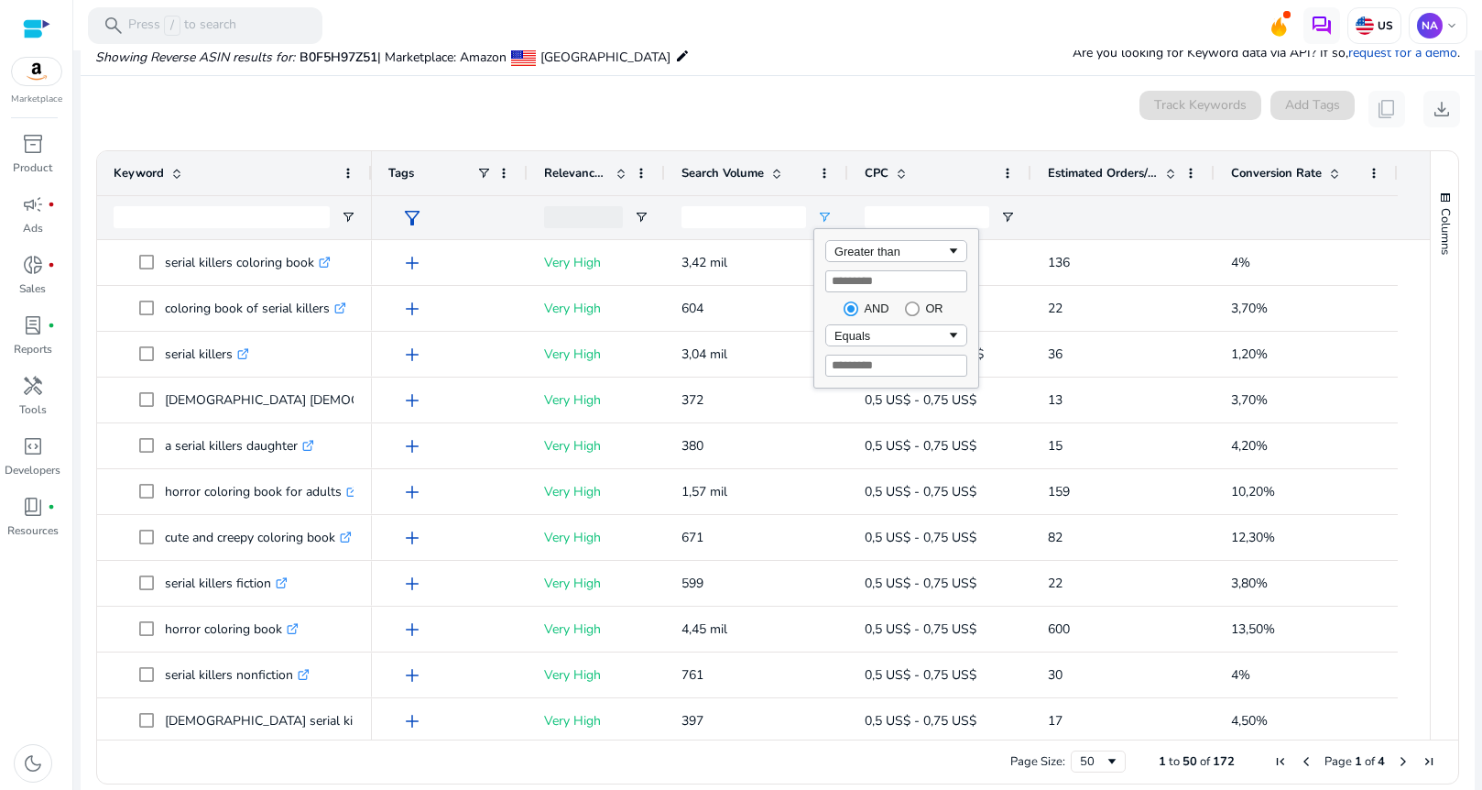 The image size is (1482, 790). What do you see at coordinates (1403, 761) in the screenshot?
I see `div: Next Page` at bounding box center [1403, 761].